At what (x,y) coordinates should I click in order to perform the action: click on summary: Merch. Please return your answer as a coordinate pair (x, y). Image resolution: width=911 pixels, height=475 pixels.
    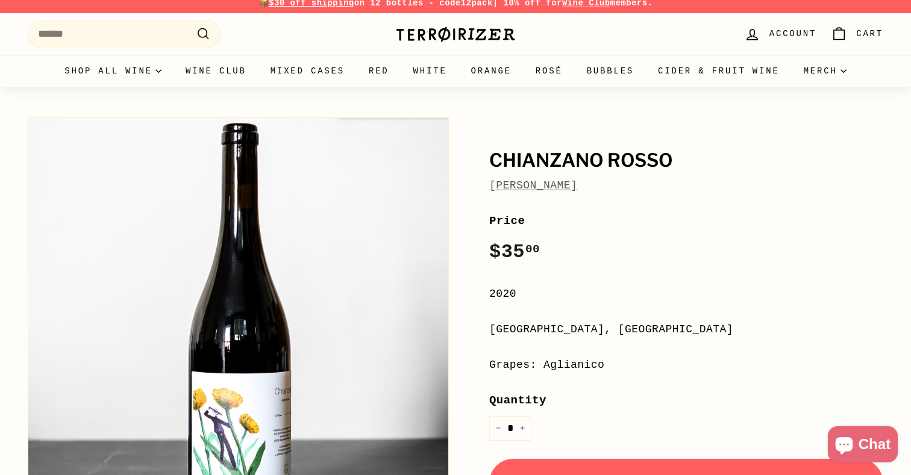
    Looking at the image, I should click on (825, 71).